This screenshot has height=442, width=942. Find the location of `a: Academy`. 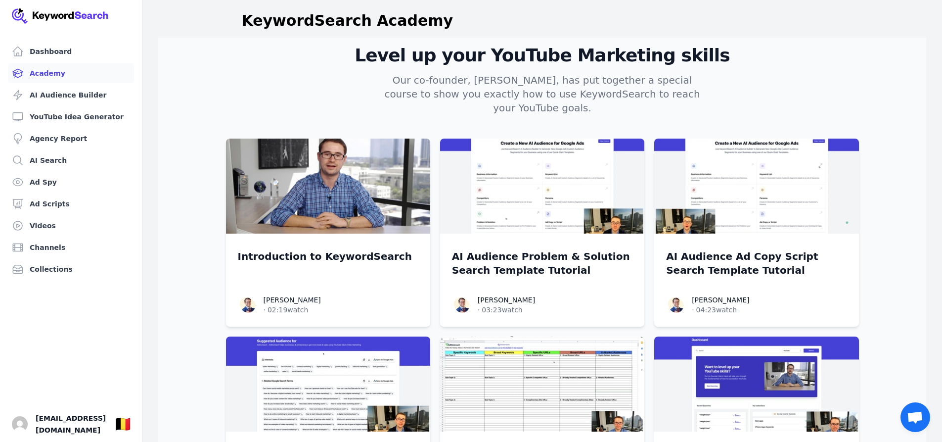

a: Academy is located at coordinates (71, 73).